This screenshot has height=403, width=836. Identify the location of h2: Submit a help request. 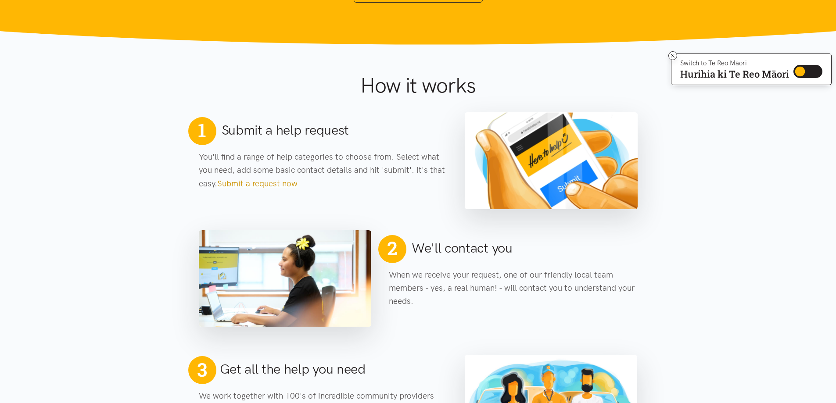
(285, 130).